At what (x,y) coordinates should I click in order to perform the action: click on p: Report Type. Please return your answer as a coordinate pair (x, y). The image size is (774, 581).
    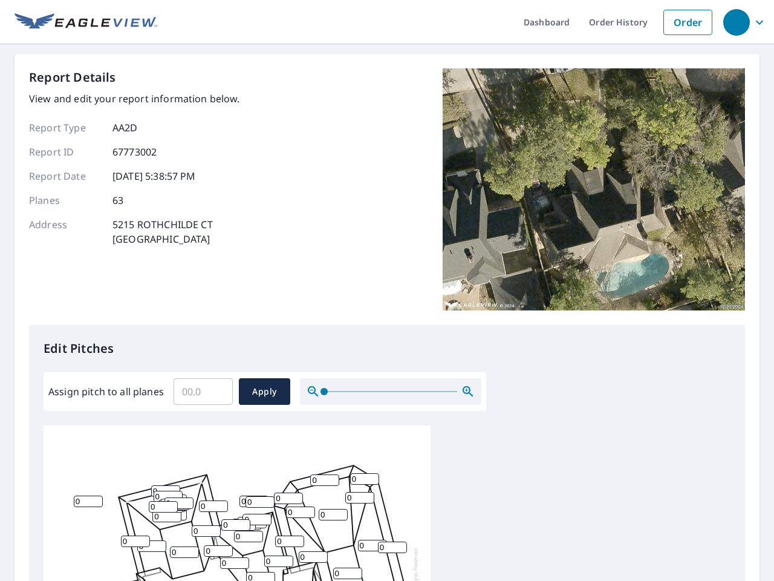
    Looking at the image, I should click on (65, 128).